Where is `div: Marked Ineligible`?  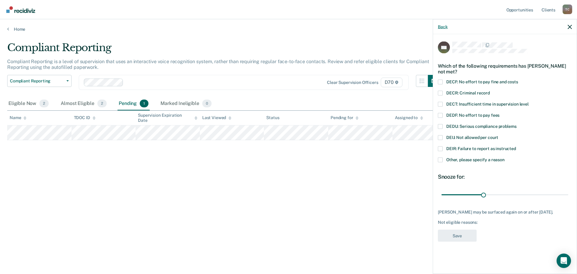
div: Marked Ineligible is located at coordinates (186, 104).